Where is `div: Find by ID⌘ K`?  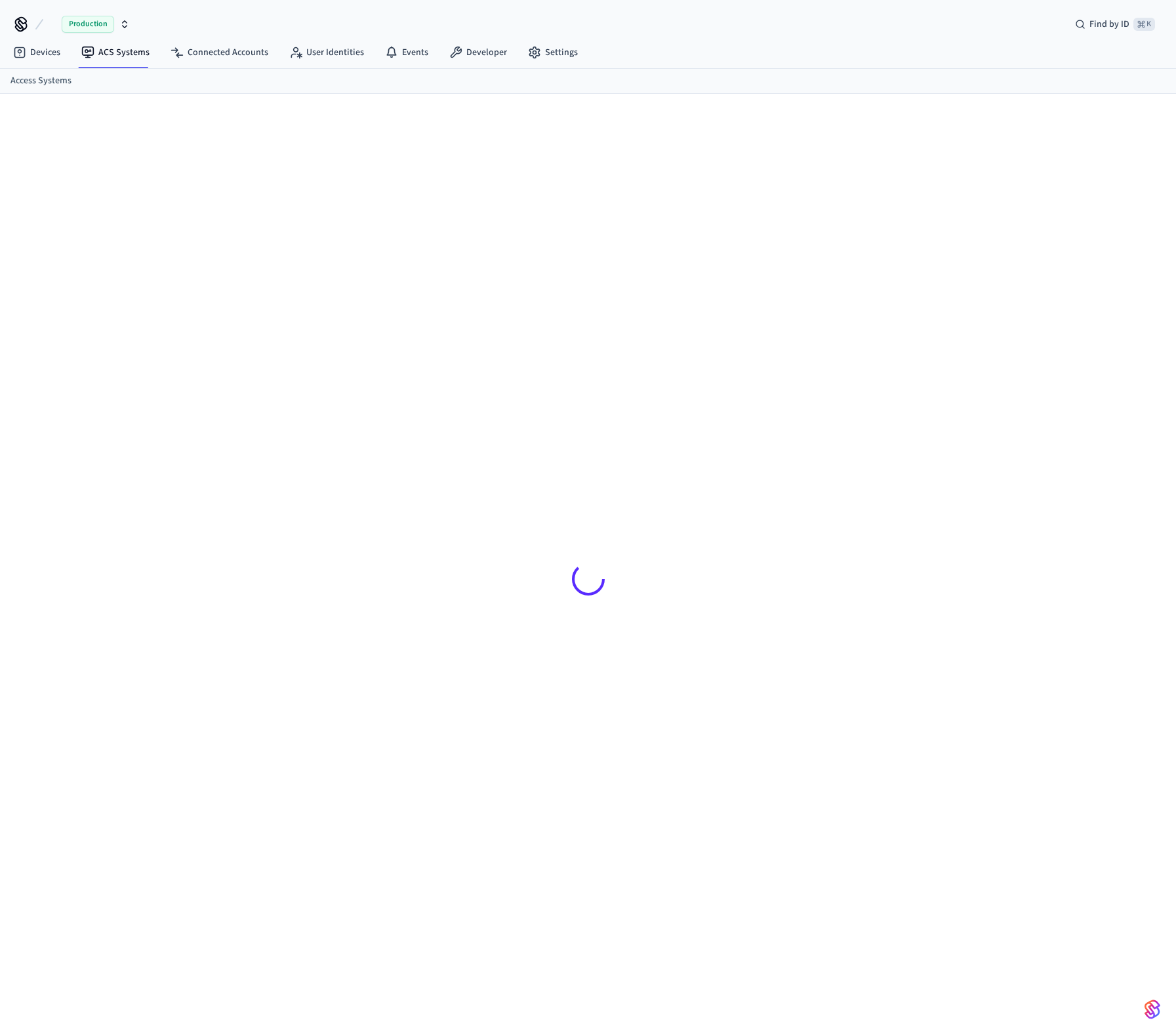 div: Find by ID⌘ K is located at coordinates (1115, 24).